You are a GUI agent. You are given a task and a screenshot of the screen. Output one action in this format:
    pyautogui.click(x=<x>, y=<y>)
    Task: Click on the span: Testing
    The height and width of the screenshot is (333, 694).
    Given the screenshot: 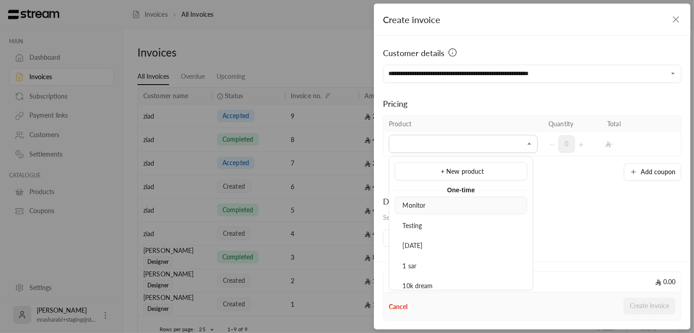 What is the action you would take?
    pyautogui.click(x=412, y=225)
    